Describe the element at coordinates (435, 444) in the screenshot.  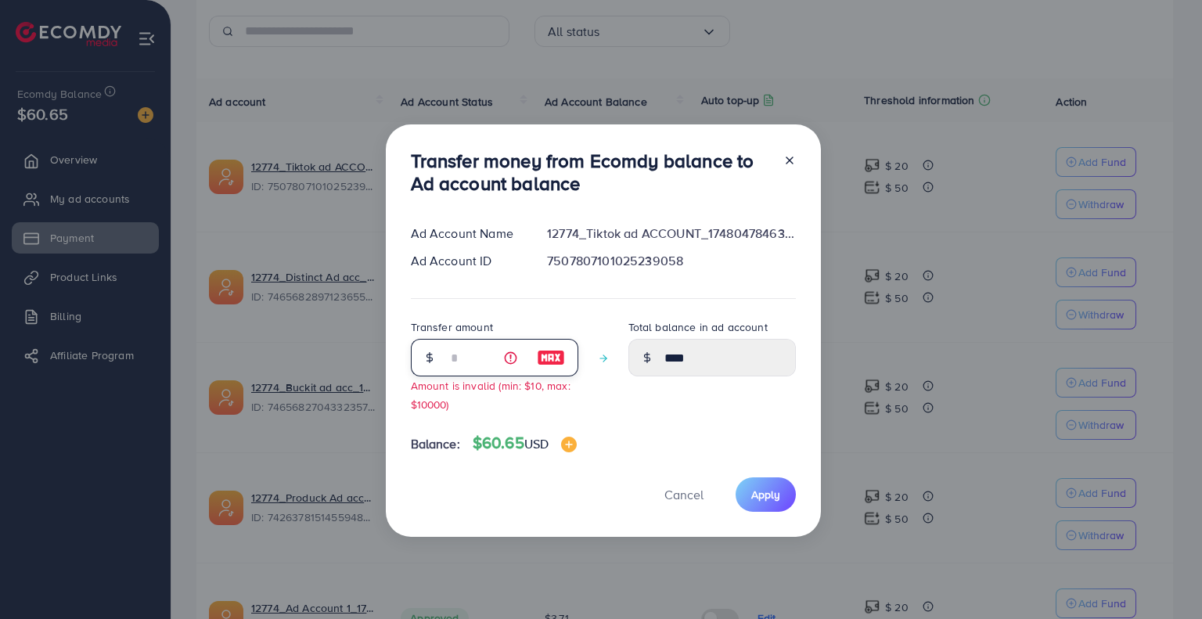
I see `span: Balance:` at that location.